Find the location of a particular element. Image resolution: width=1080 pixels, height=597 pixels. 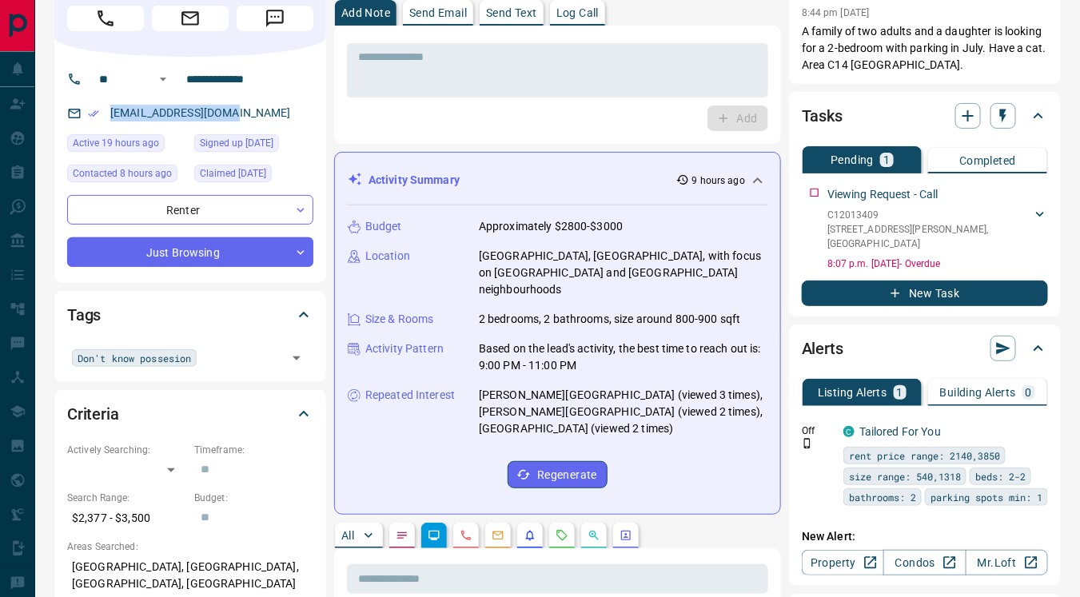

p: Areas Searched: is located at coordinates (190, 547).